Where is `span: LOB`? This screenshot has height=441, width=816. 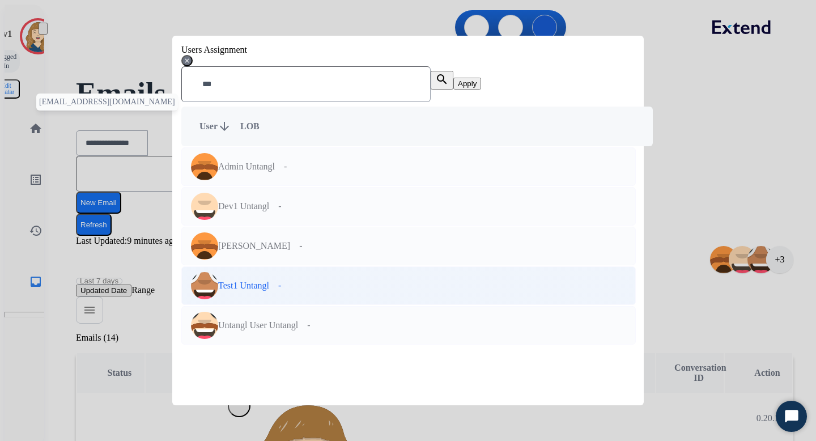 span: LOB is located at coordinates (250, 126).